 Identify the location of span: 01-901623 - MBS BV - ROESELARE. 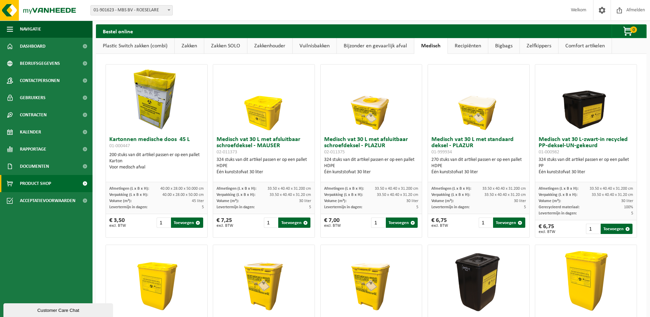
(132, 10).